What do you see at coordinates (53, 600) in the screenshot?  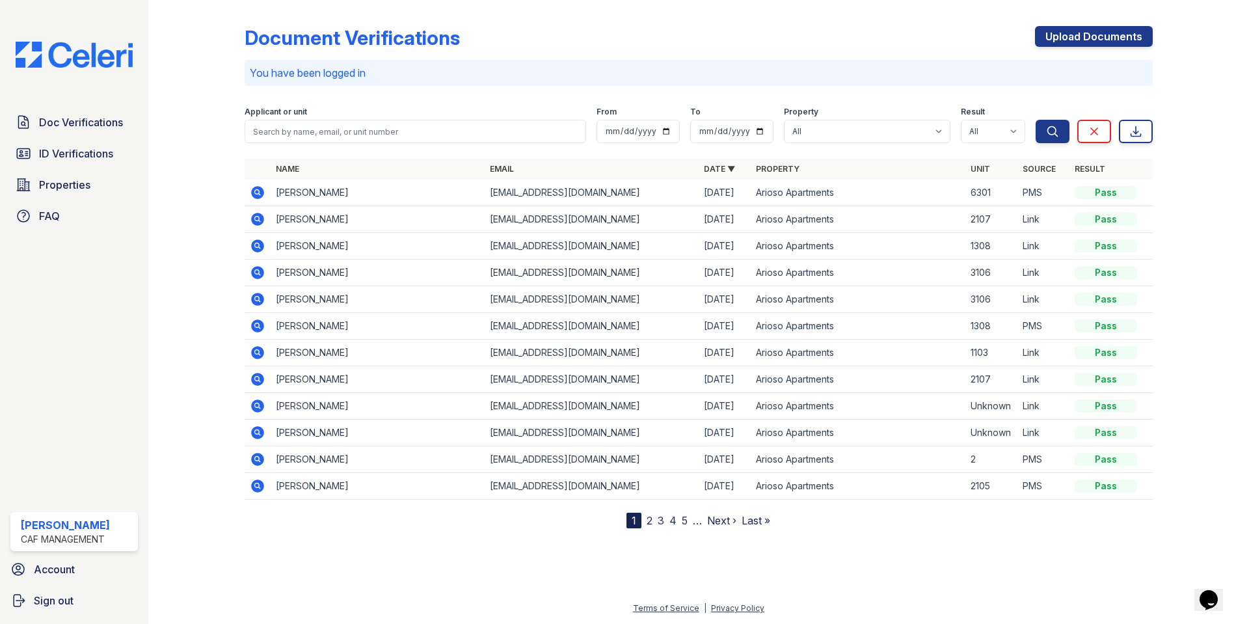 I see `span: Sign out` at bounding box center [53, 600].